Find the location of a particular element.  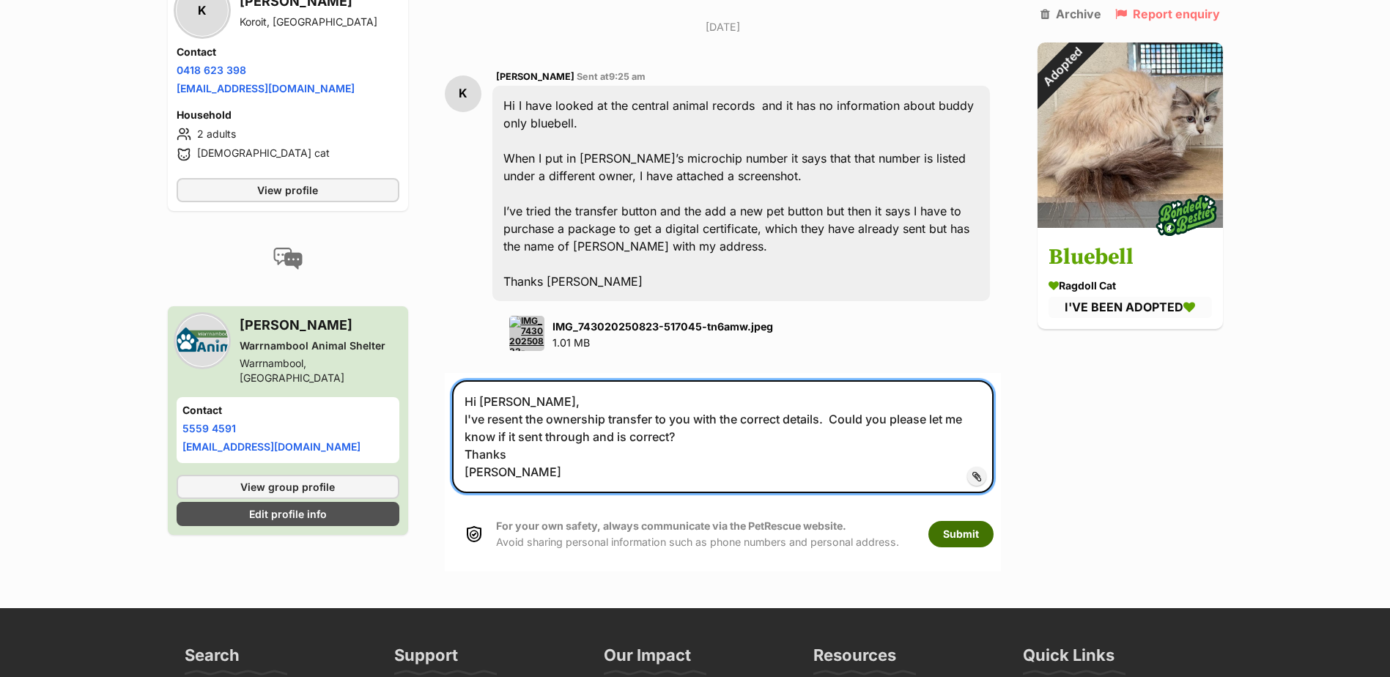

span: View profile is located at coordinates (287, 190).